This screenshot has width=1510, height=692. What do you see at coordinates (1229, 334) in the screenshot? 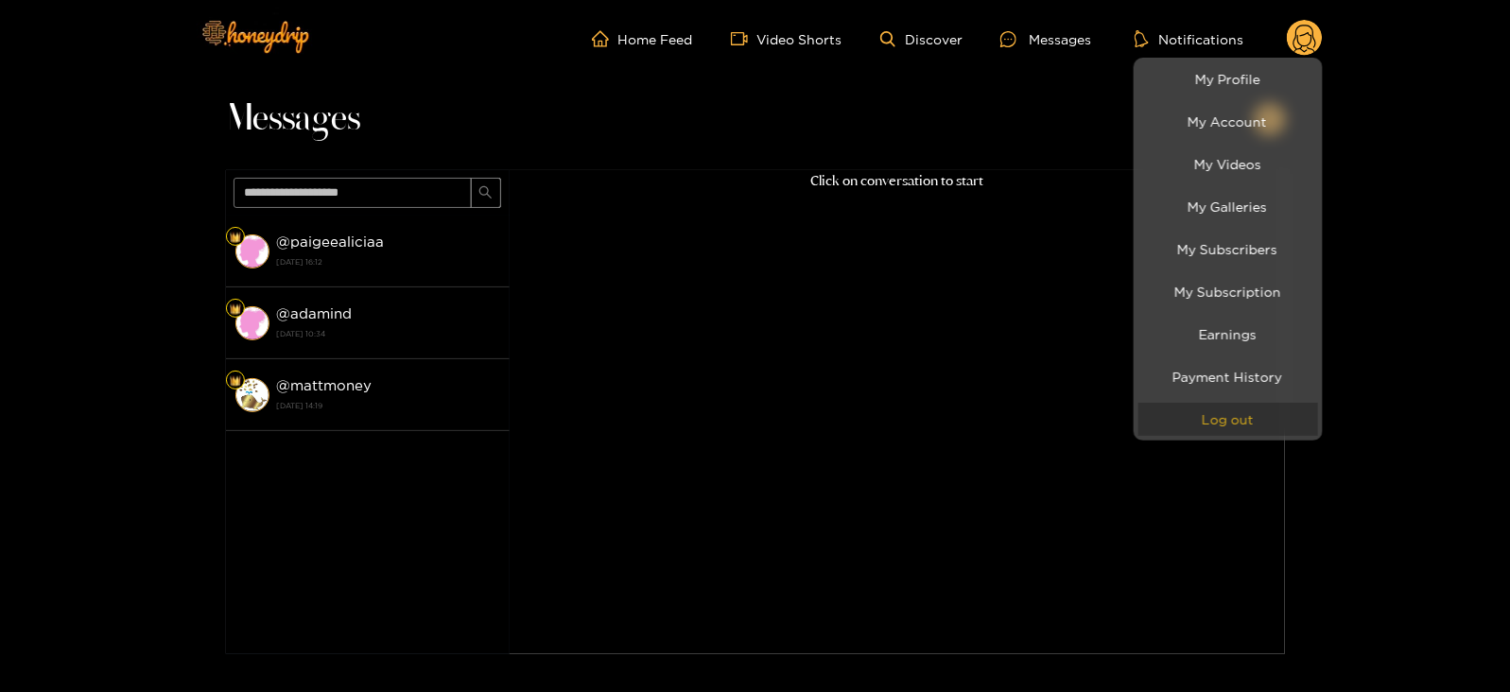
I see `a: Earnings` at bounding box center [1229, 334].